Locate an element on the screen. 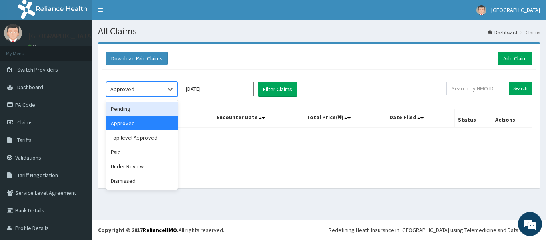 This screenshot has width=546, height=240. strong: Copyright © 2017 . is located at coordinates (138, 230).